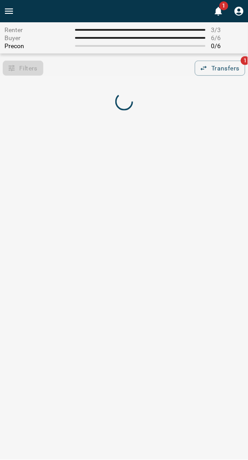 Image resolution: width=248 pixels, height=460 pixels. I want to click on span: 0 / 6, so click(227, 46).